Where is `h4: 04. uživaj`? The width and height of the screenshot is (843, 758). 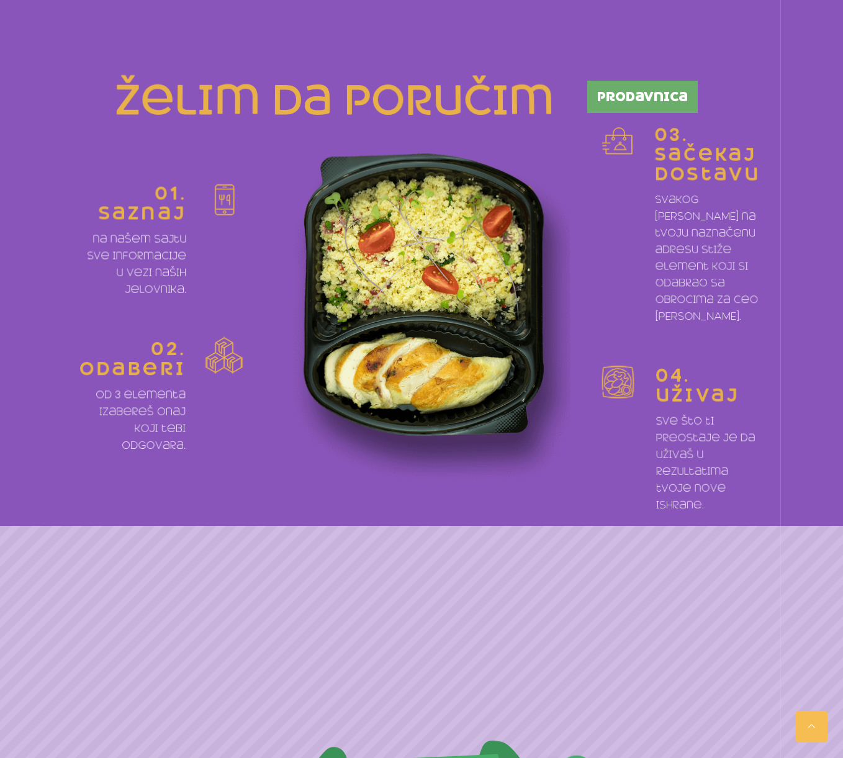 h4: 04. uživaj is located at coordinates (709, 386).